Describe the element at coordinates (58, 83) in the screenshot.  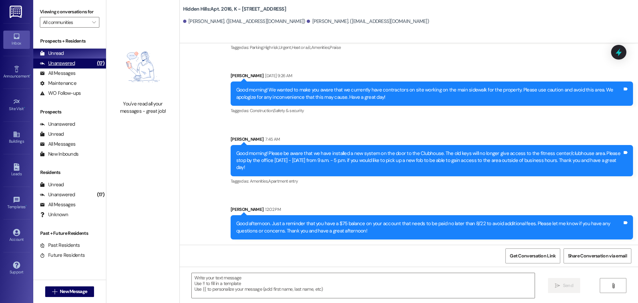
I see `div: Maintenance` at that location.